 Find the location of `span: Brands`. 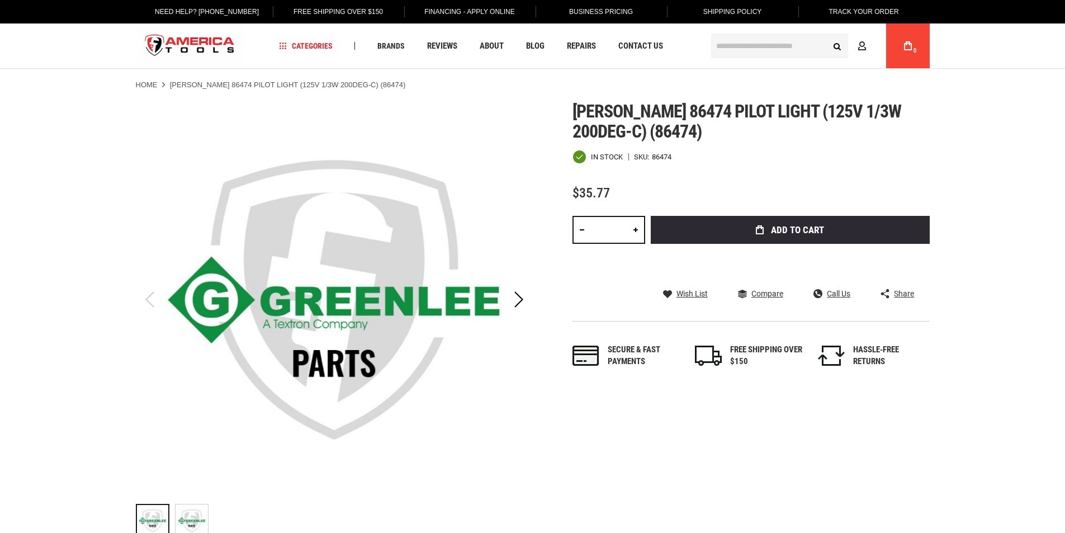

span: Brands is located at coordinates (391, 46).